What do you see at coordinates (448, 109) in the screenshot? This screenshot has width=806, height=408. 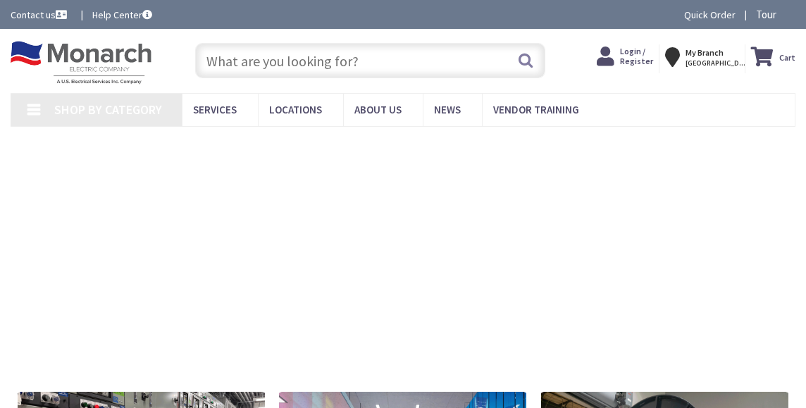 I see `span: News` at bounding box center [448, 109].